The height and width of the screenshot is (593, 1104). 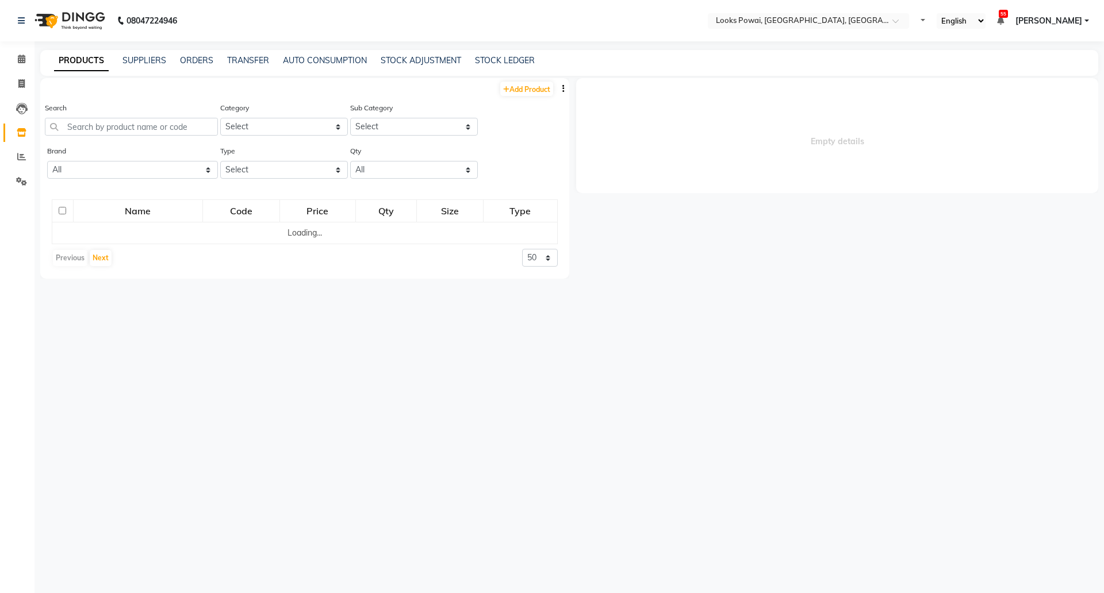 I want to click on img: logo, so click(x=68, y=21).